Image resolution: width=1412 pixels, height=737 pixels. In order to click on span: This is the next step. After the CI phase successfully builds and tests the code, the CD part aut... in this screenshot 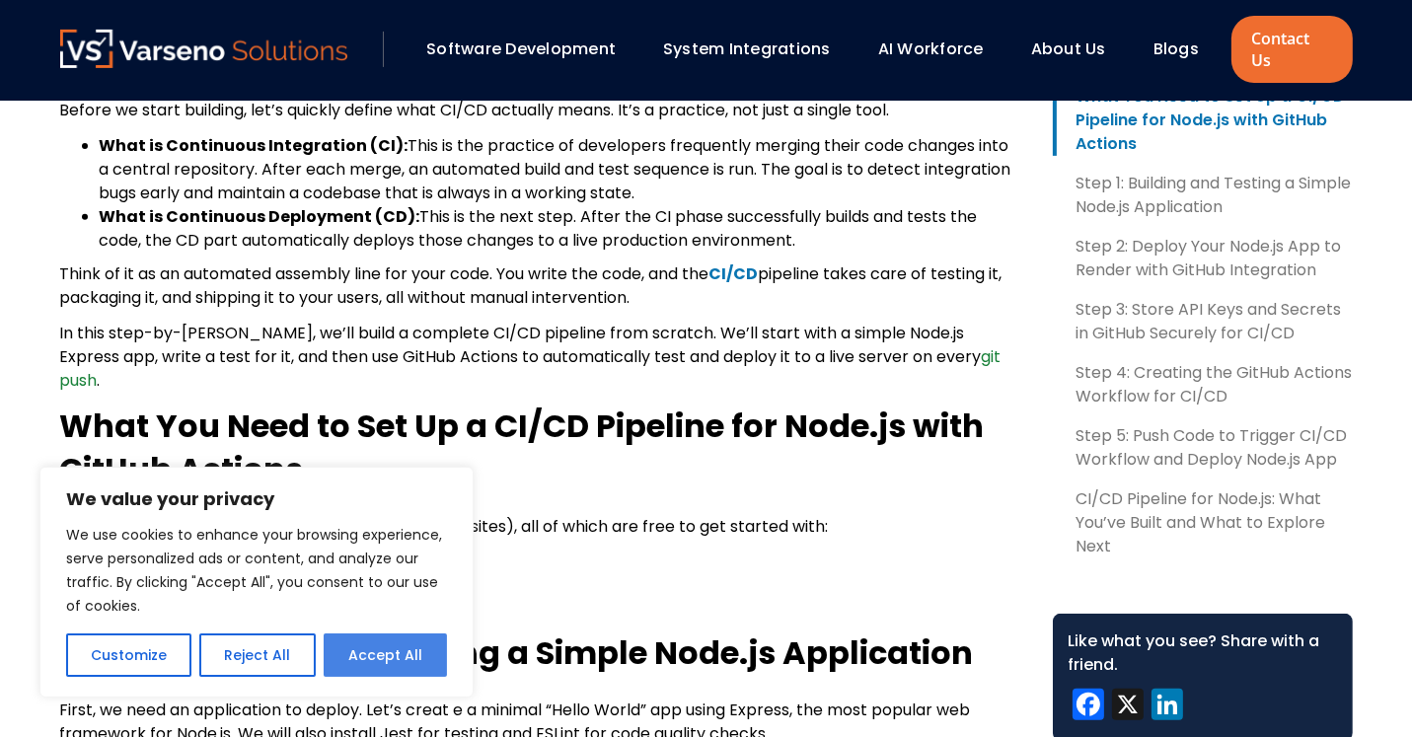, I will do `click(539, 228)`.